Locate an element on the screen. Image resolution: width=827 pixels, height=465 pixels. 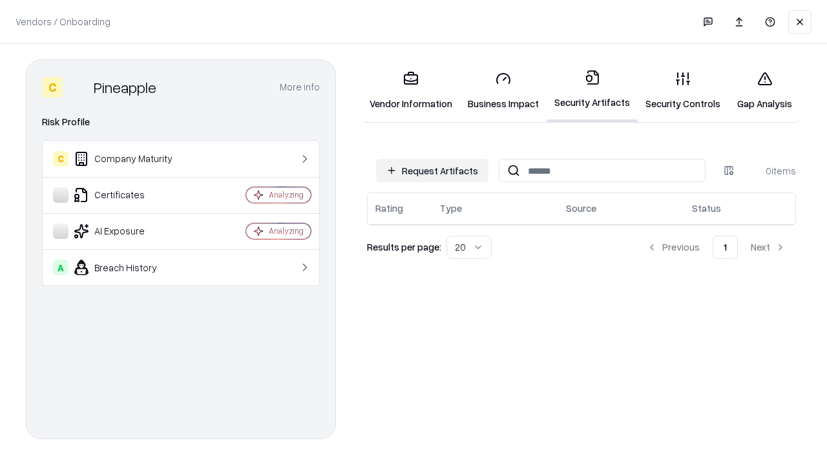
p: Vendors / Onboarding is located at coordinates (63, 21).